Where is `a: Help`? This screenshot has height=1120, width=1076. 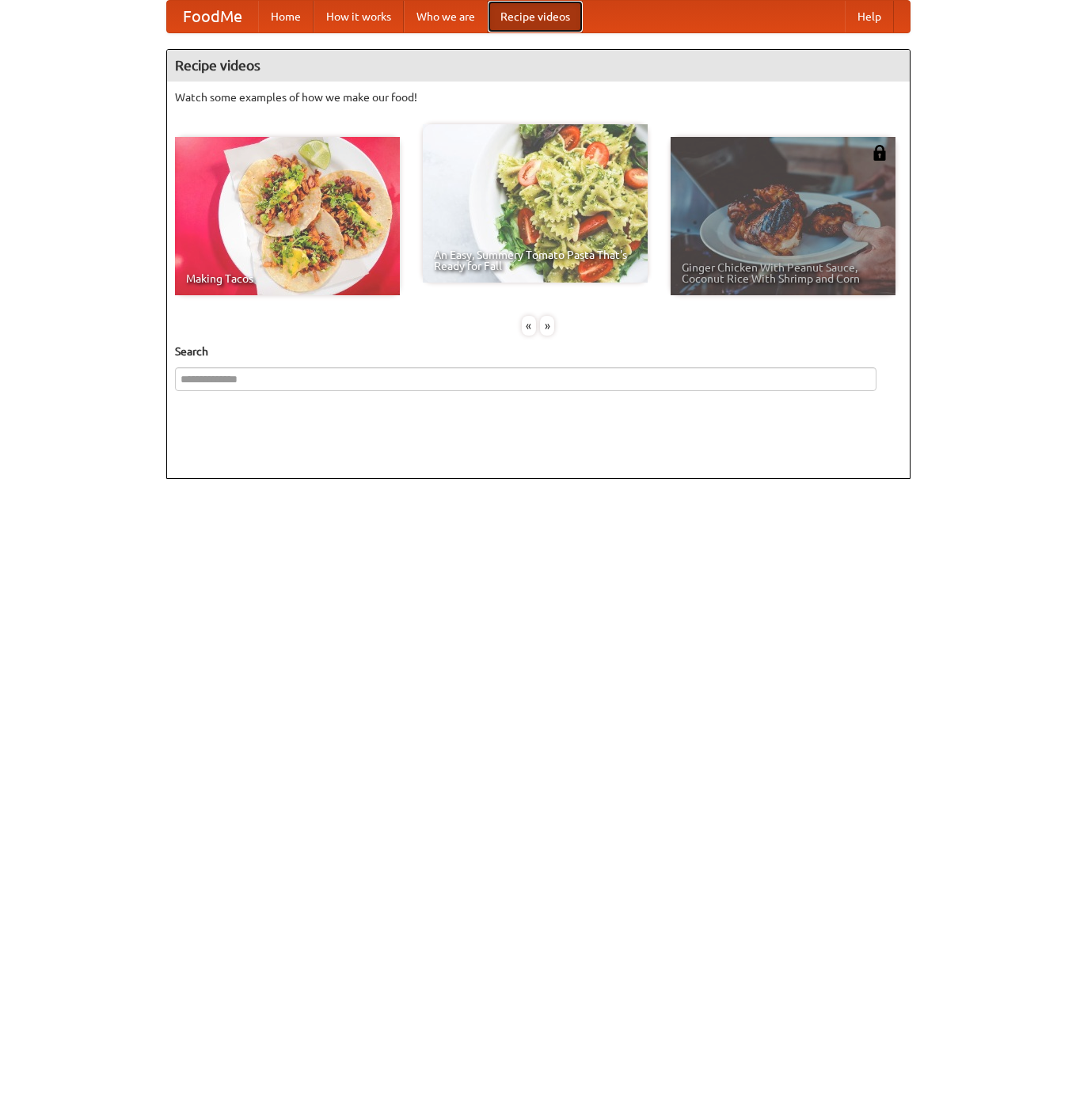
a: Help is located at coordinates (869, 17).